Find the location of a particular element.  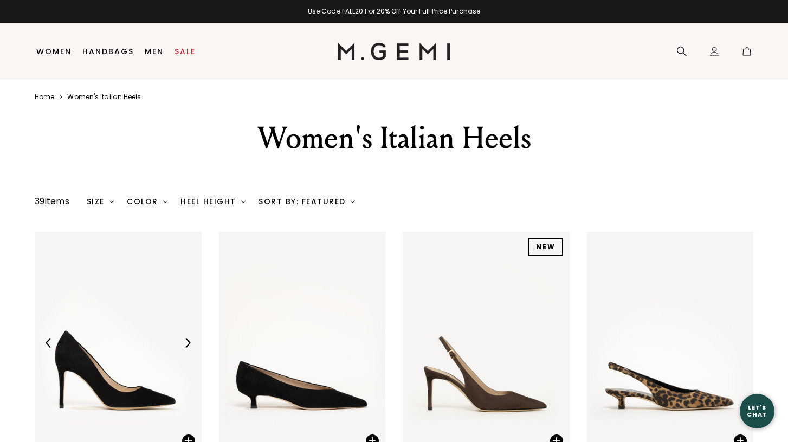

div: Color is located at coordinates (147, 202).